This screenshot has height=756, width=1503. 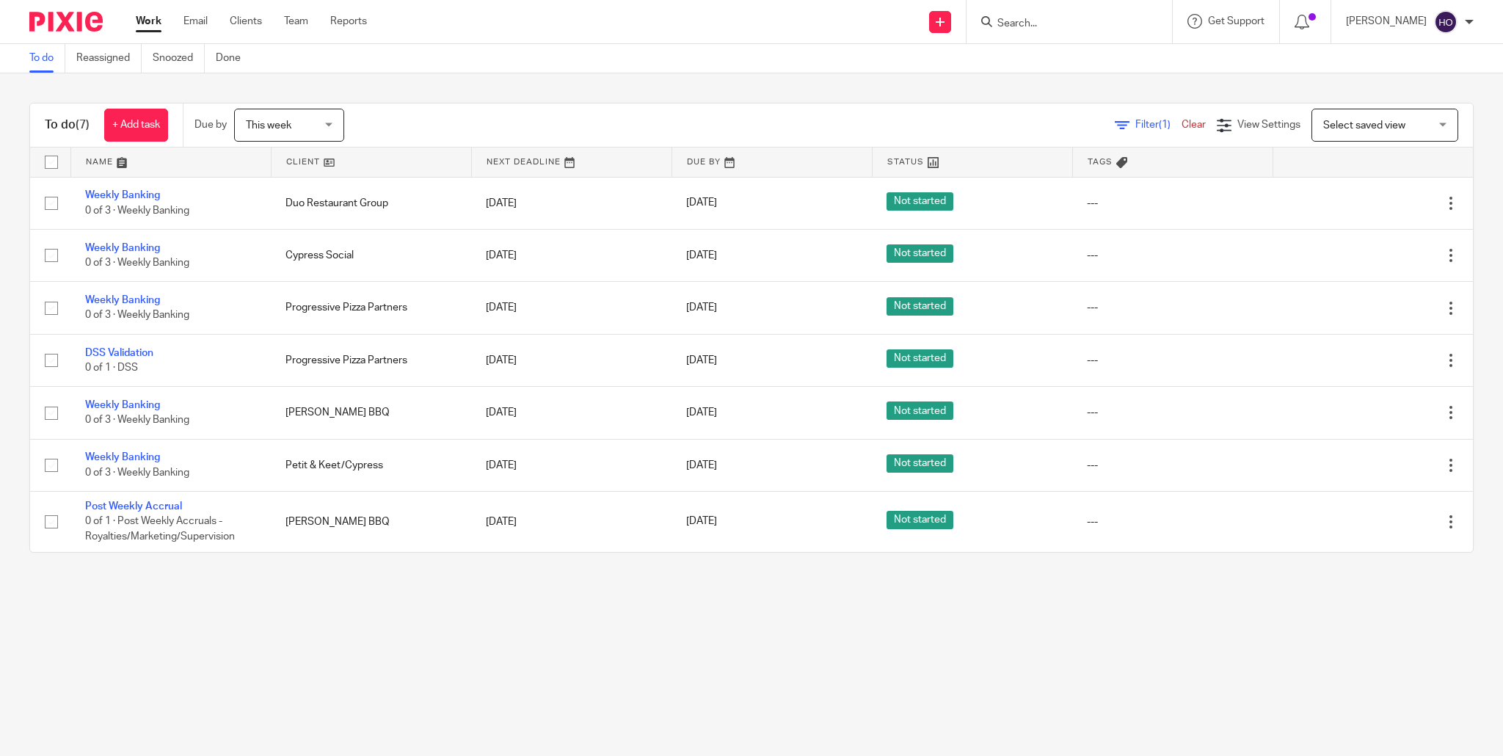 What do you see at coordinates (1446, 22) in the screenshot?
I see `img: svg%3E` at bounding box center [1446, 22].